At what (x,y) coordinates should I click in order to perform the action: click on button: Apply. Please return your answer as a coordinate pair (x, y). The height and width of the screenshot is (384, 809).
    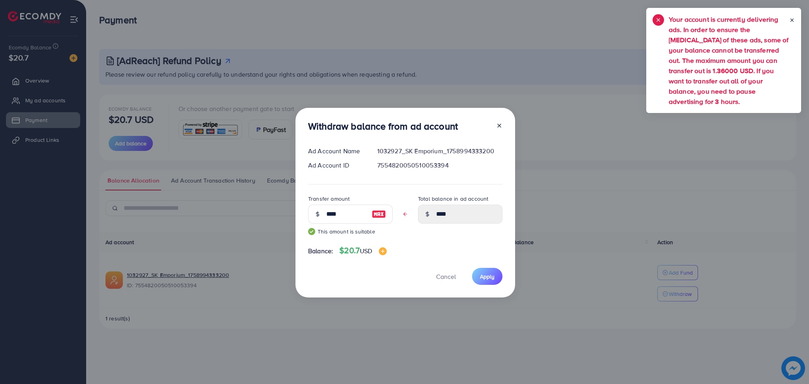
    Looking at the image, I should click on (487, 276).